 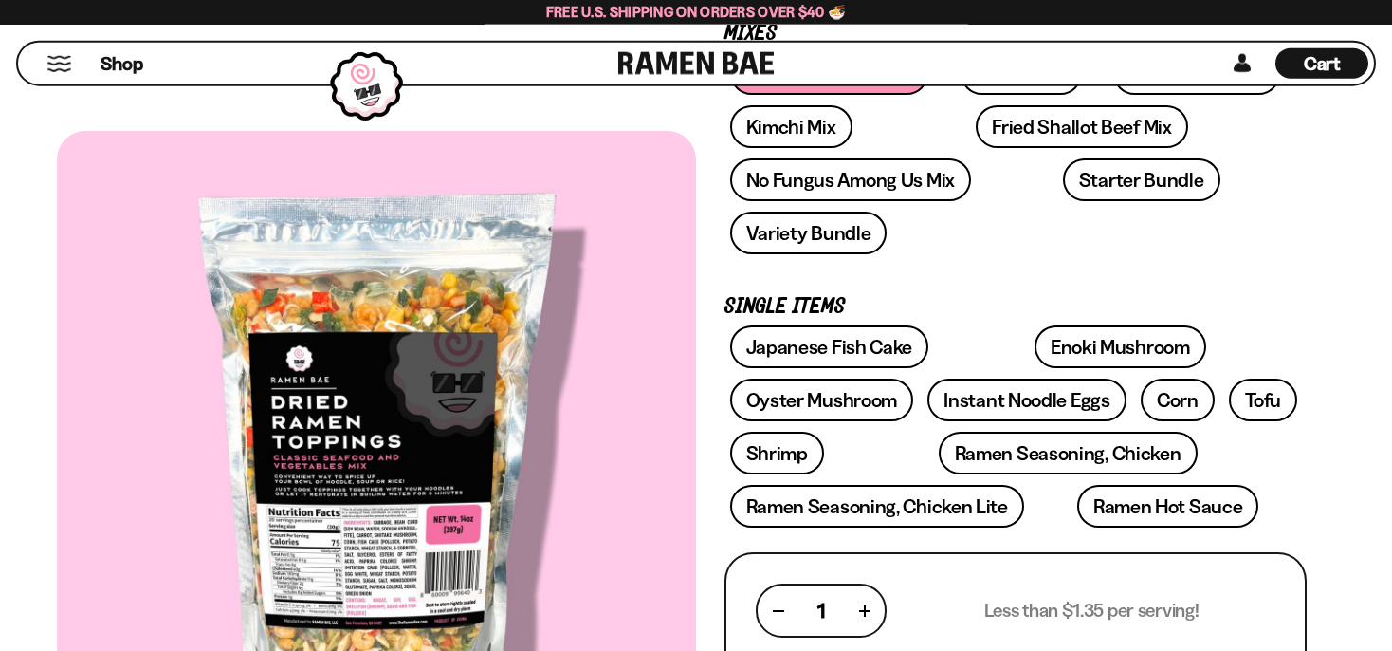 What do you see at coordinates (121, 64) in the screenshot?
I see `span: Shop` at bounding box center [121, 64].